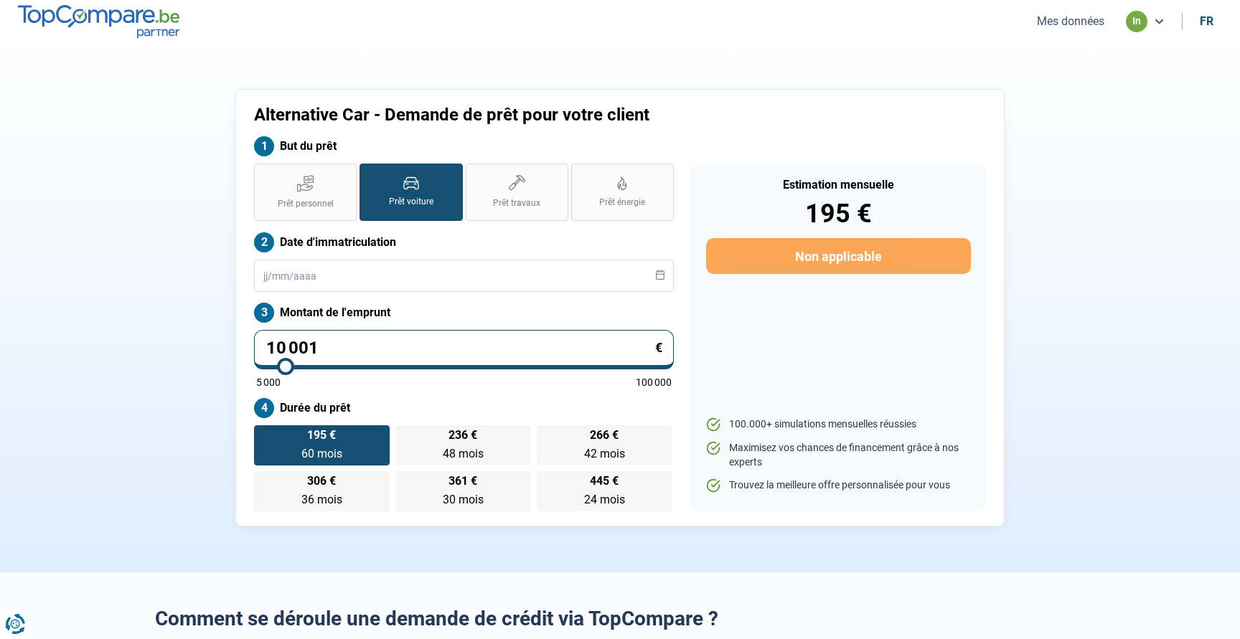 Image resolution: width=1240 pixels, height=639 pixels. Describe the element at coordinates (604, 436) in the screenshot. I see `span: 266 €` at that location.